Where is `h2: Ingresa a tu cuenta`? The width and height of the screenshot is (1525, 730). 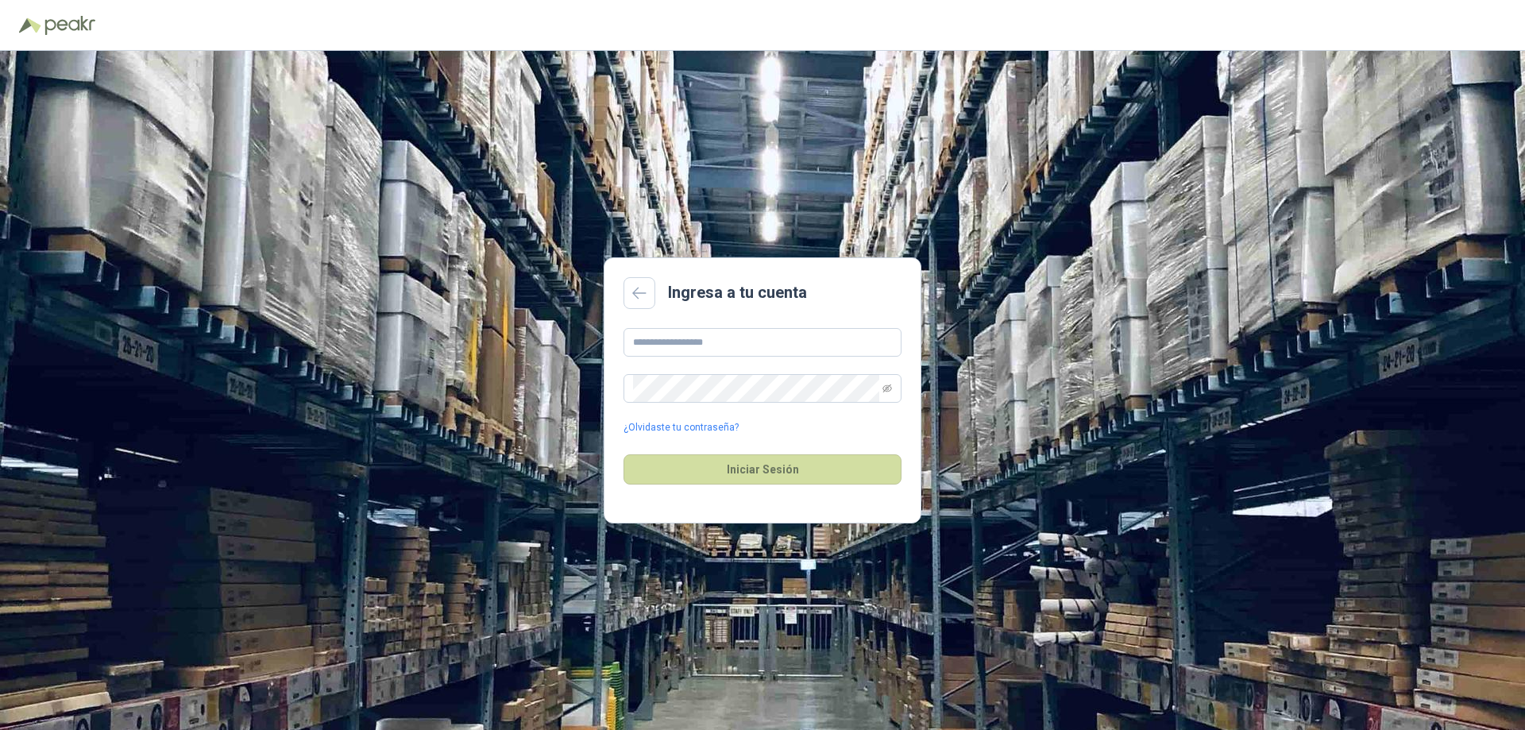
h2: Ingresa a tu cuenta is located at coordinates (737, 292).